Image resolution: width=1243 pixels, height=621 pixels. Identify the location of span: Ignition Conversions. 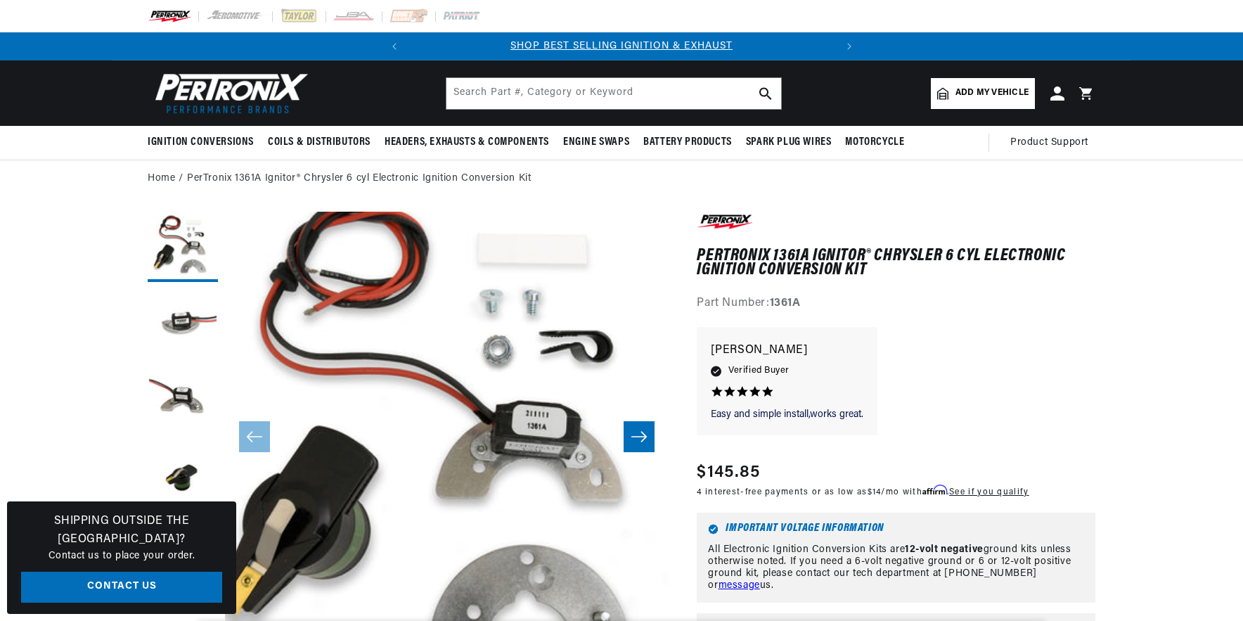
(200, 142).